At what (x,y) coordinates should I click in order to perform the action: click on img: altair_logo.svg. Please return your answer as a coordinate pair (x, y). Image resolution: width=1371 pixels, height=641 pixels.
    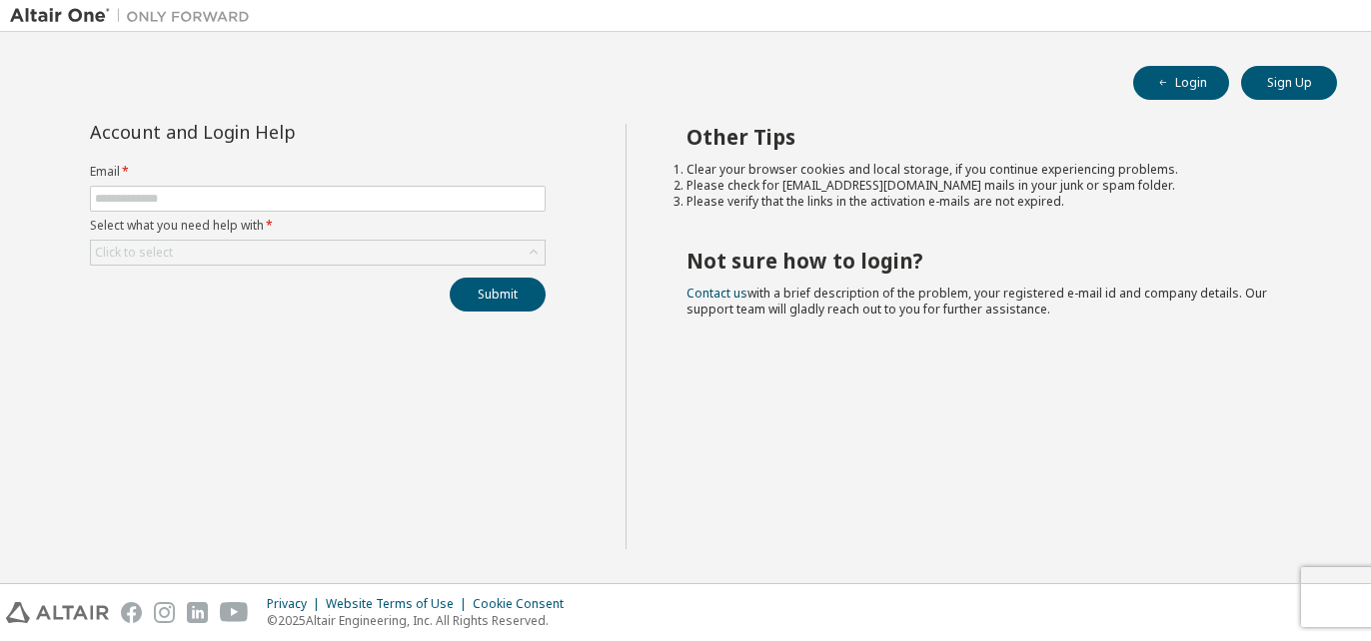
    Looking at the image, I should click on (57, 613).